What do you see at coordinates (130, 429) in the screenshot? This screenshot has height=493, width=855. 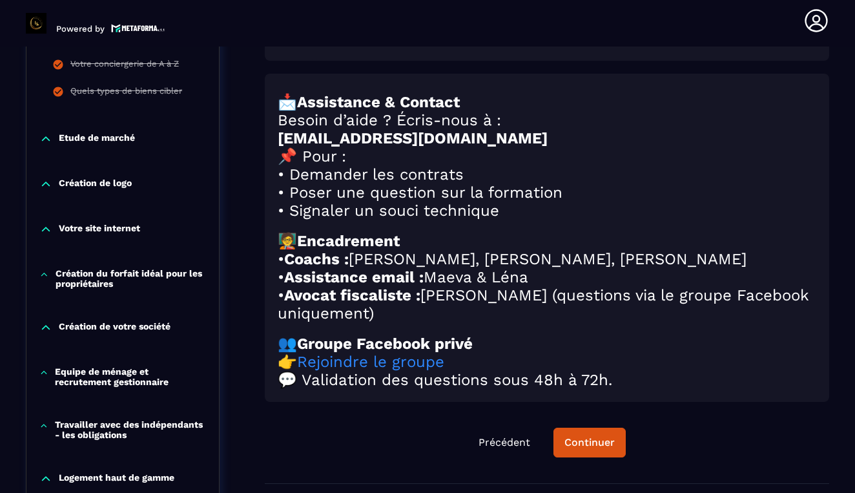 I see `p: Travailler avec des indépendants - les obligations` at bounding box center [130, 429].